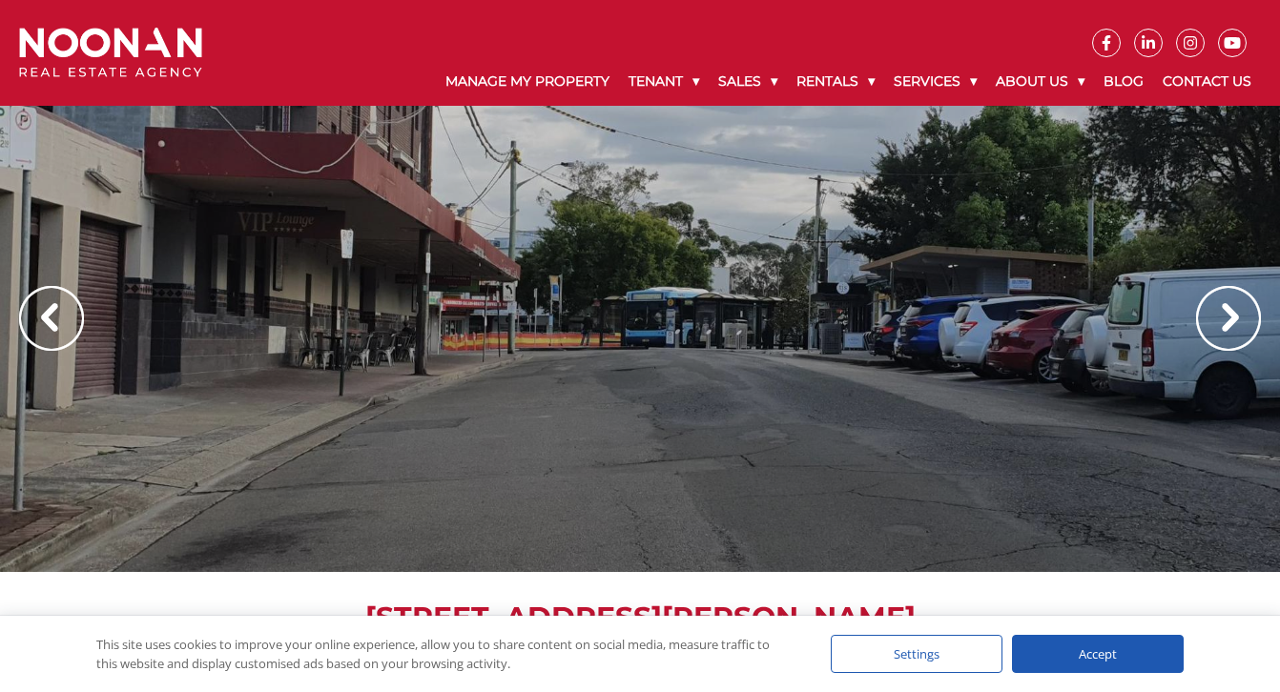 Image resolution: width=1280 pixels, height=692 pixels. I want to click on div: Accept, so click(1098, 654).